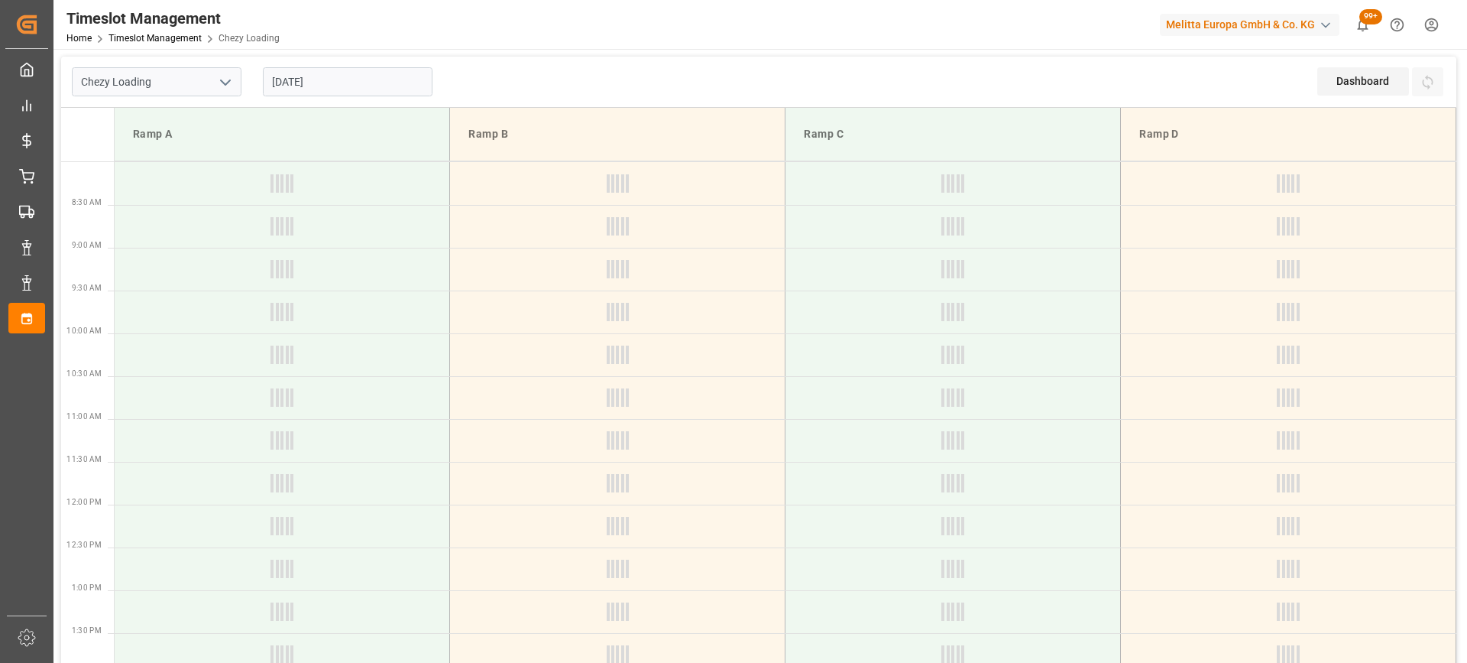 This screenshot has width=1467, height=663. I want to click on span: 10:00 AM, so click(84, 330).